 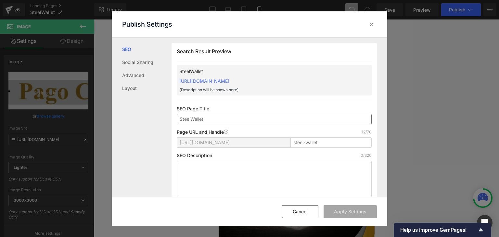 What do you see at coordinates (204, 51) in the screenshot?
I see `span: Search Result Preview` at bounding box center [204, 51].